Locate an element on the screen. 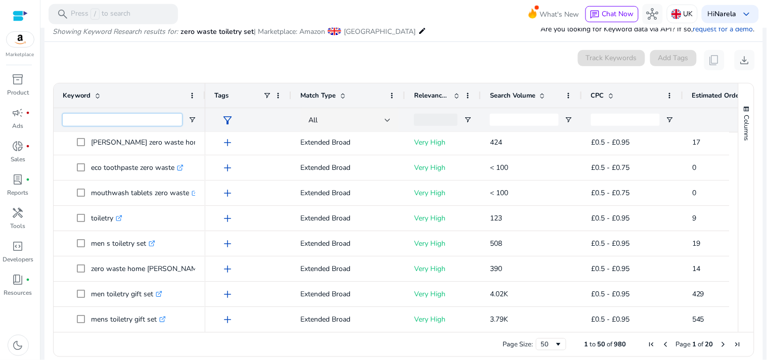 The width and height of the screenshot is (767, 360). span: 20 is located at coordinates (710, 345).